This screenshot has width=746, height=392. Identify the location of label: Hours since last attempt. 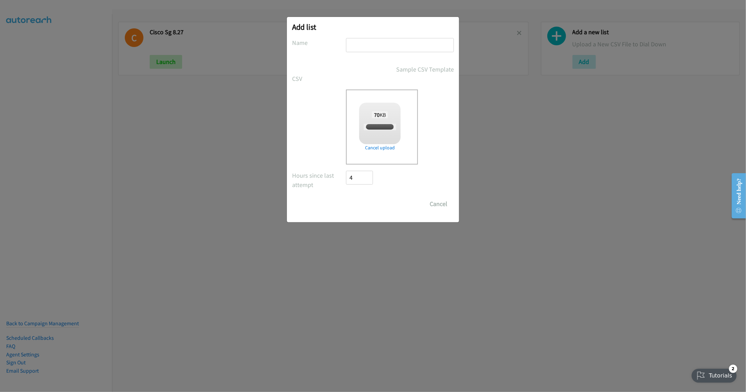
(319, 180).